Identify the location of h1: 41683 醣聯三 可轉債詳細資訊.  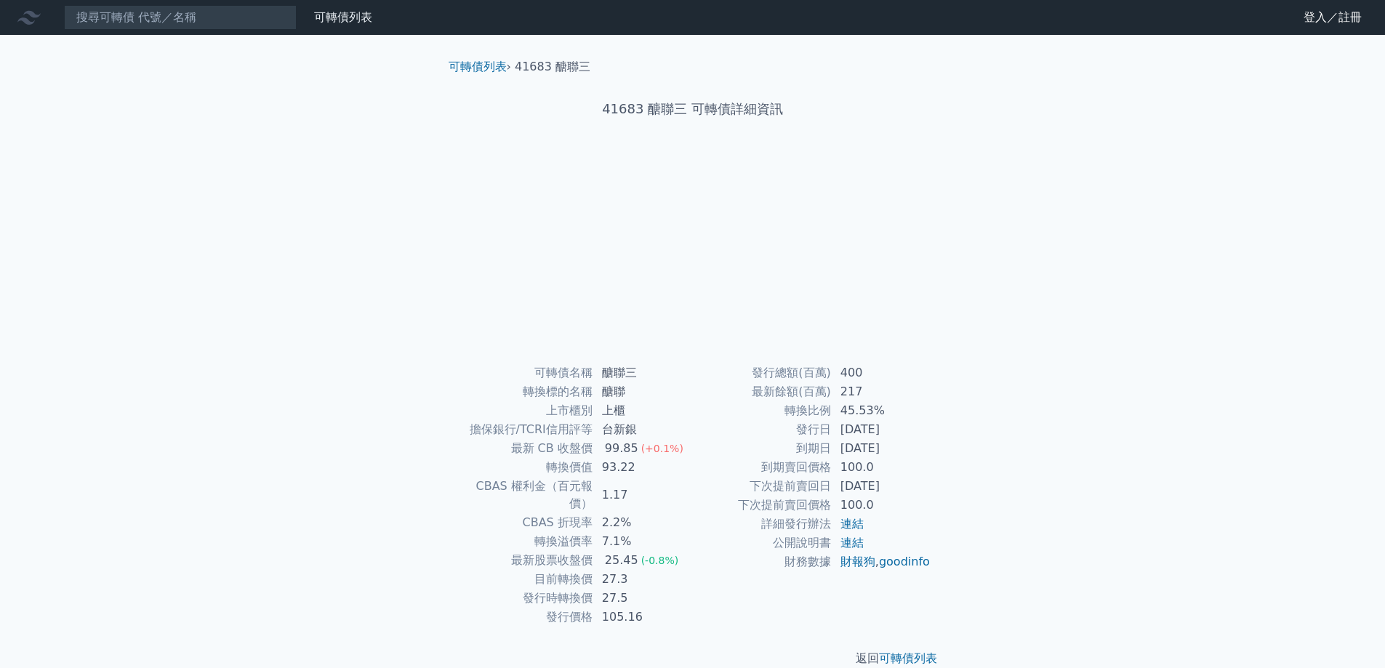
(693, 109).